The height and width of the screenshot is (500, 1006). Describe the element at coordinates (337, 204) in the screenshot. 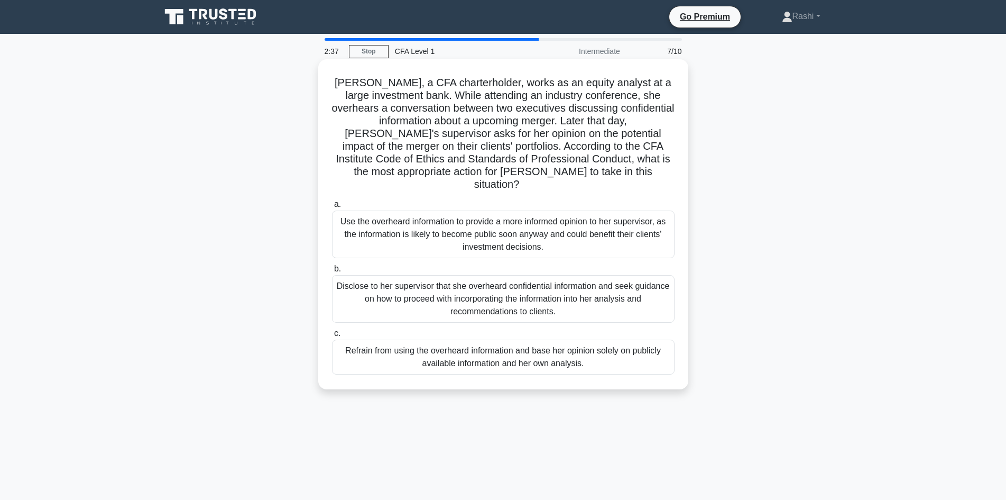

I see `span: a.` at that location.